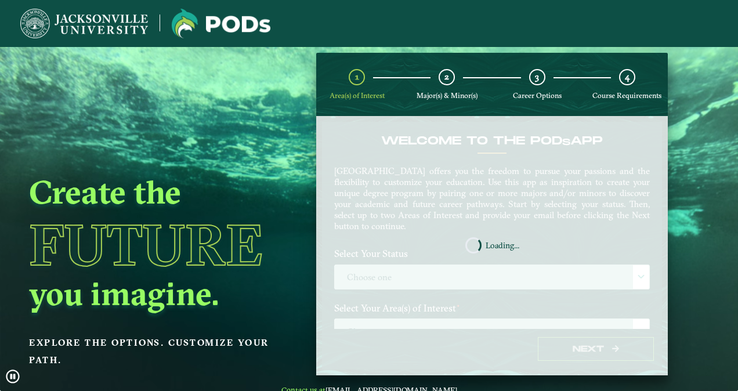 The image size is (738, 391). I want to click on span: 3, so click(536, 77).